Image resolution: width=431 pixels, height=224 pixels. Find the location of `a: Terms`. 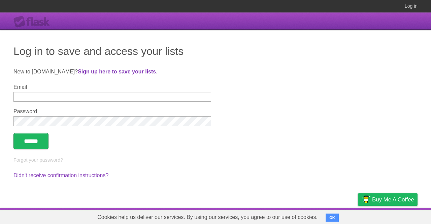

a: Terms is located at coordinates (333, 216).